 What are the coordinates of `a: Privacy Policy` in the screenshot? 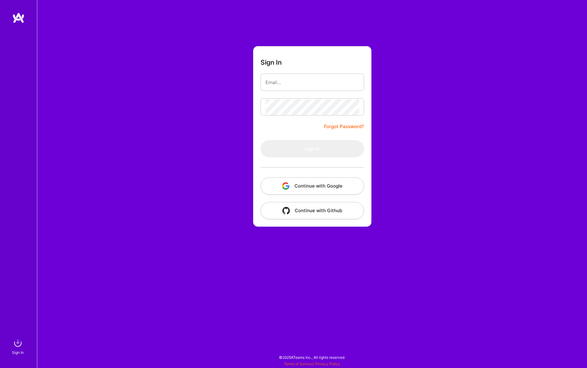 It's located at (327, 364).